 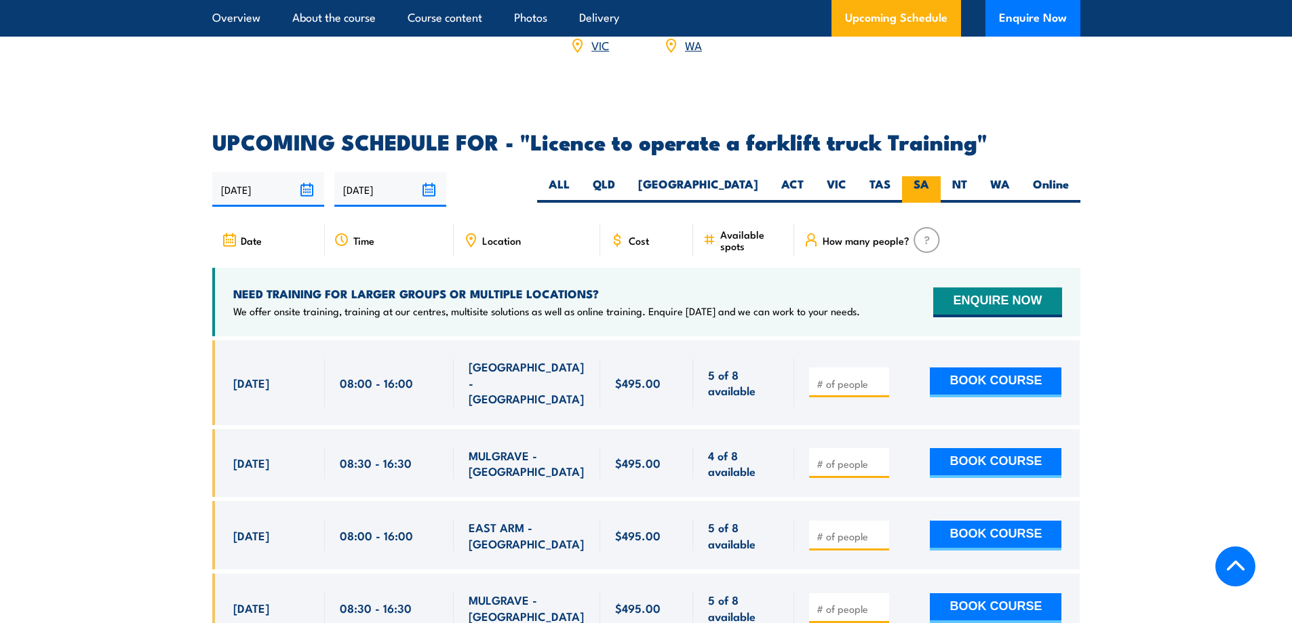 What do you see at coordinates (639, 240) in the screenshot?
I see `span: Cost` at bounding box center [639, 240].